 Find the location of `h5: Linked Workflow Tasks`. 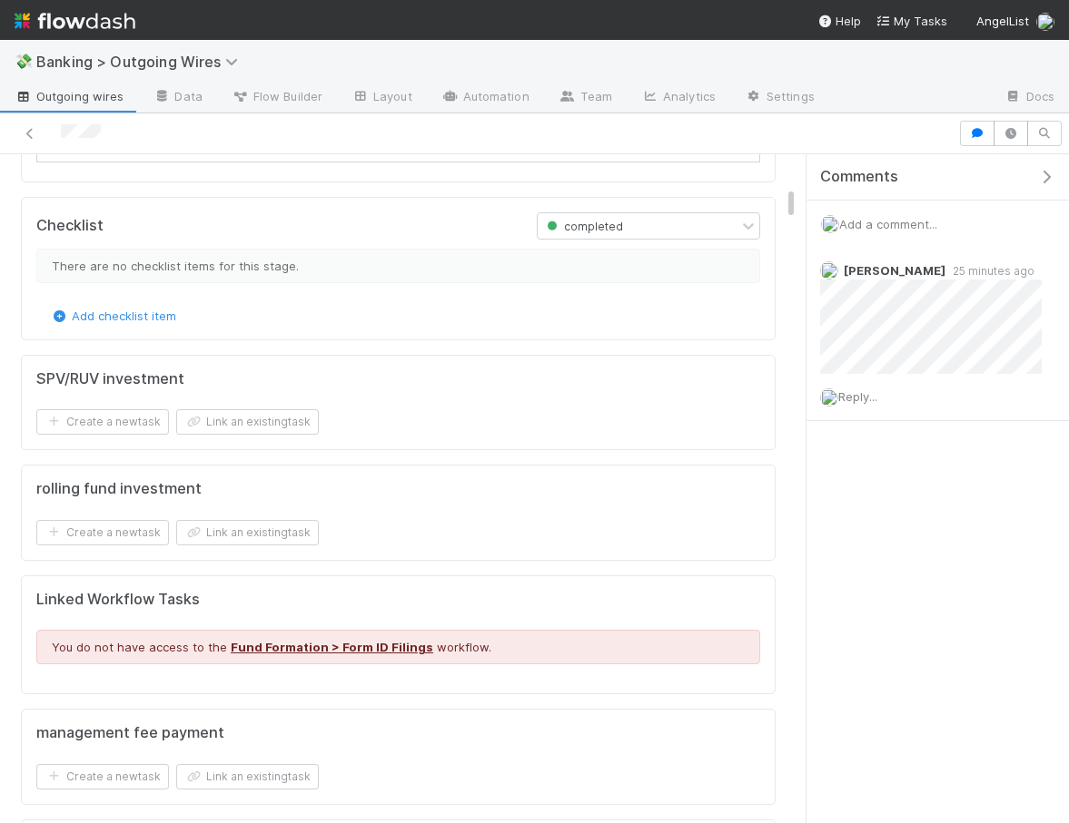

h5: Linked Workflow Tasks is located at coordinates (398, 600).